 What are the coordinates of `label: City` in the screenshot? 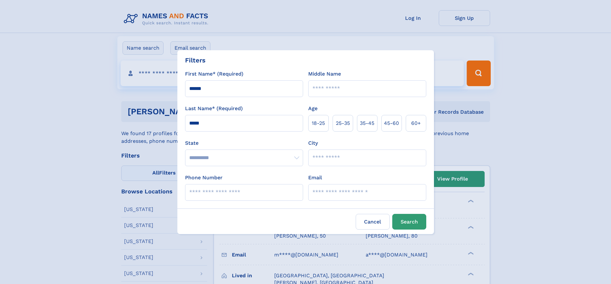 It's located at (313, 143).